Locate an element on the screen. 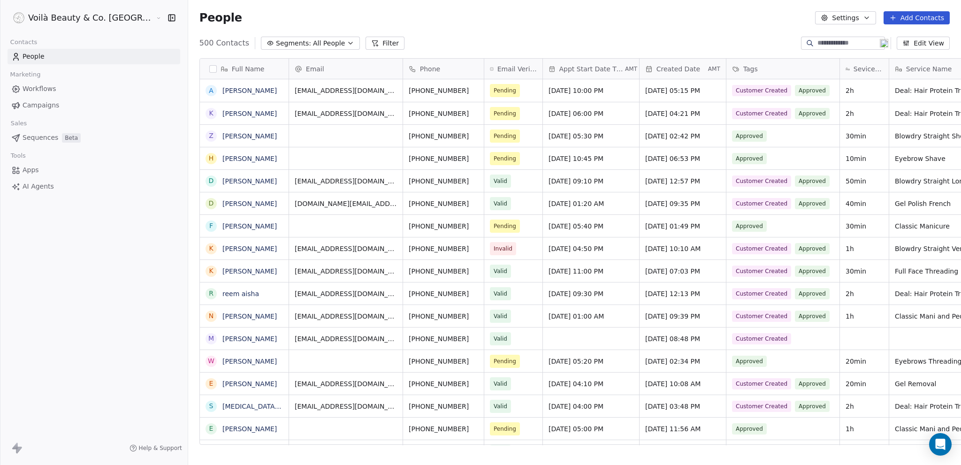 The height and width of the screenshot is (465, 961). div: Sevice Duration is located at coordinates (864, 68).